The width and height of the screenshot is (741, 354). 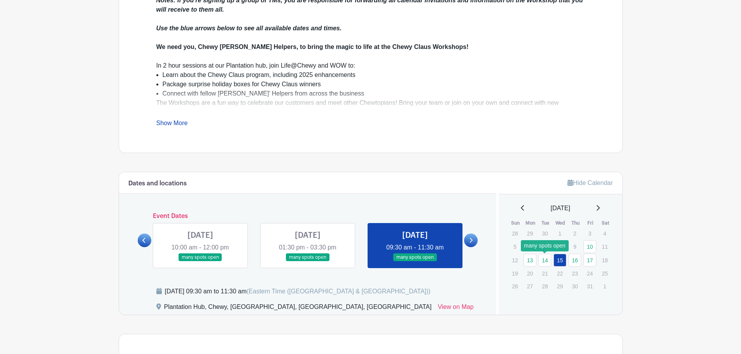 What do you see at coordinates (605, 247) in the screenshot?
I see `p: 11` at bounding box center [605, 247].